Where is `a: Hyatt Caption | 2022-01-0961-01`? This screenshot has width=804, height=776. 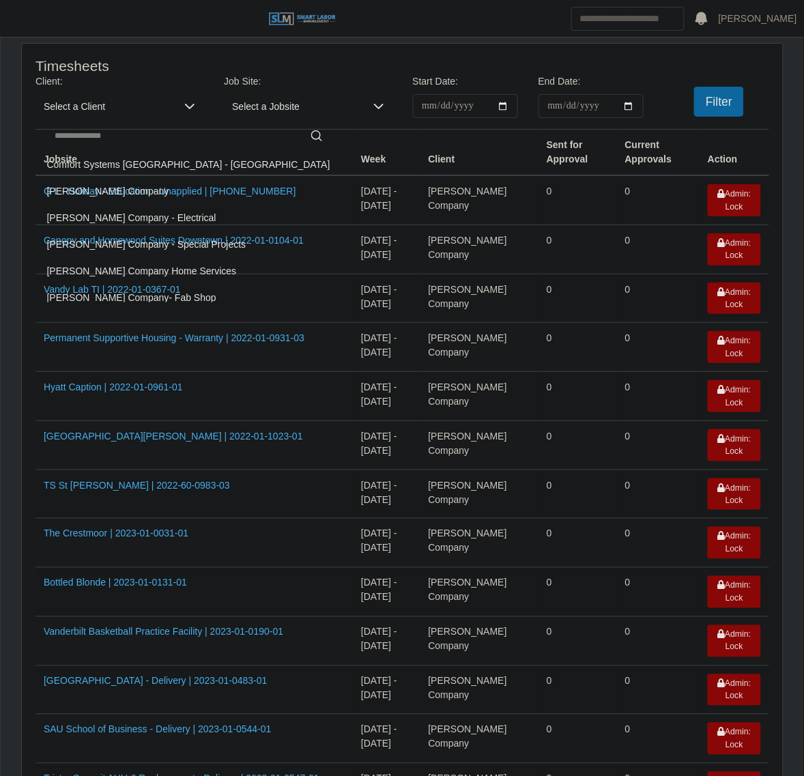
a: Hyatt Caption | 2022-01-0961-01 is located at coordinates (113, 387).